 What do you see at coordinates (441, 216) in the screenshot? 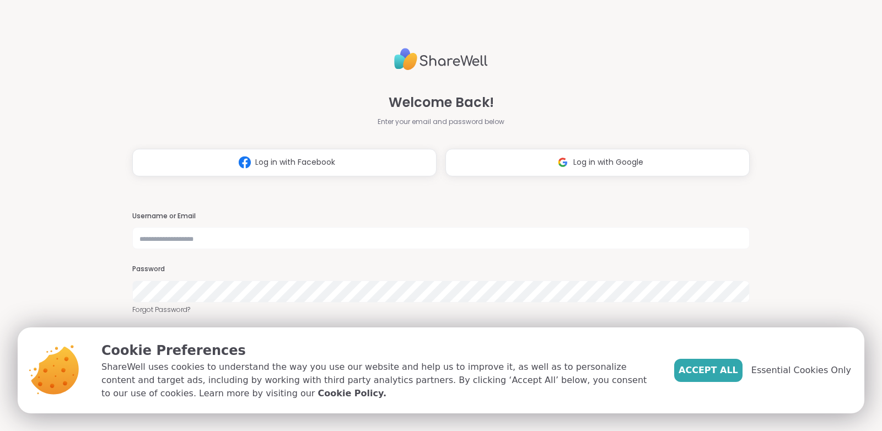
I see `h3: Username or Email` at bounding box center [441, 216].